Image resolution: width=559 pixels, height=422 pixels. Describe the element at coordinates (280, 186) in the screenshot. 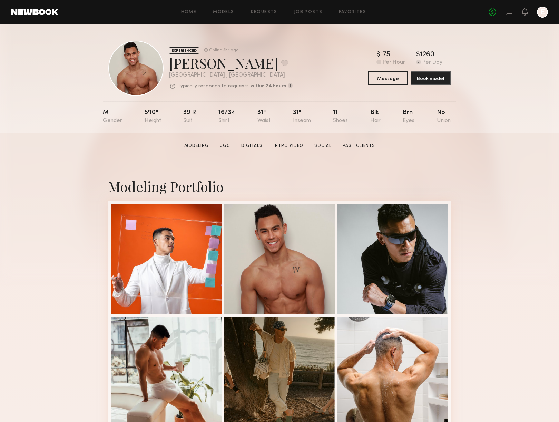

I see `div: Modeling Portfolio` at that location.